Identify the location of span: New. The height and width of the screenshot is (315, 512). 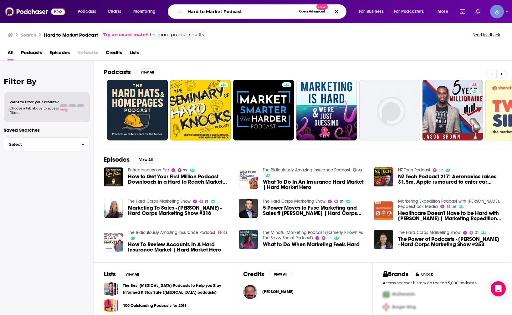
(322, 7).